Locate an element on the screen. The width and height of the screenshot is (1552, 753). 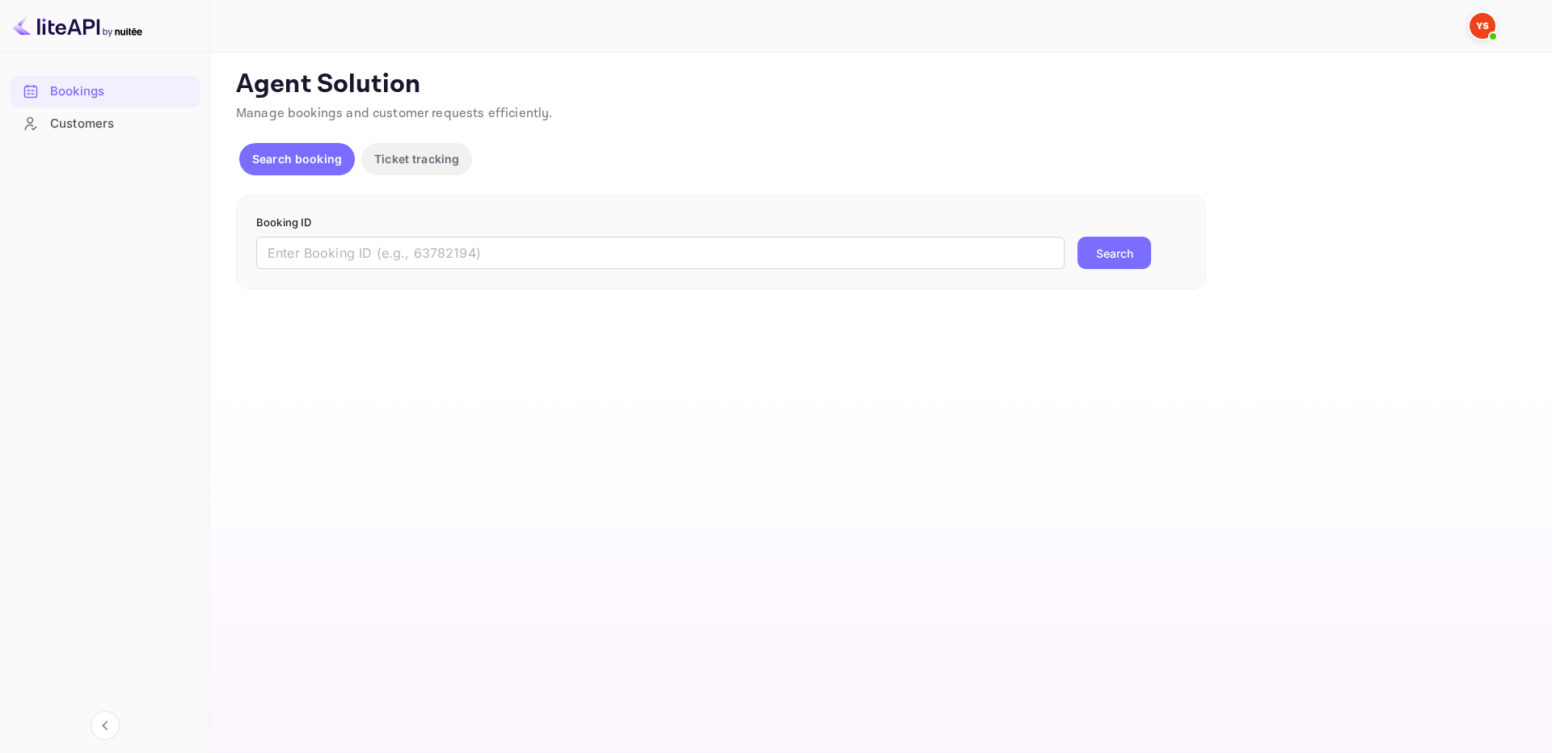
button: Search is located at coordinates (1114, 253).